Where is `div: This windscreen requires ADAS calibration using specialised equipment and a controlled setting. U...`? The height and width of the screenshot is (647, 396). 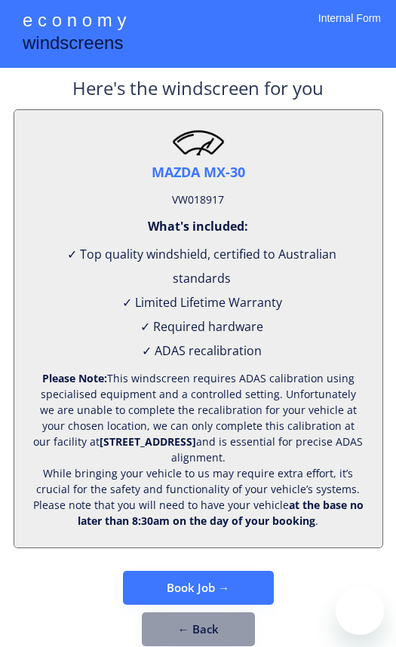
div: This windscreen requires ADAS calibration using specialised equipment and a controlled setting. U... is located at coordinates (198, 449).